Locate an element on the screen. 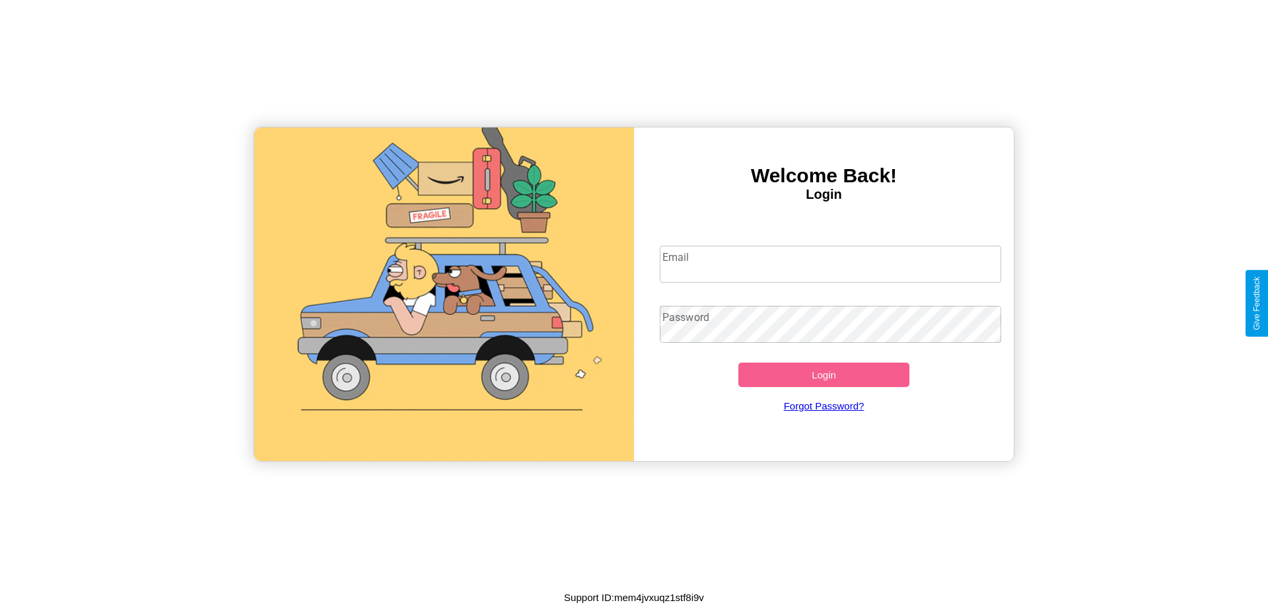 This screenshot has width=1268, height=607. img: gif is located at coordinates (444, 294).